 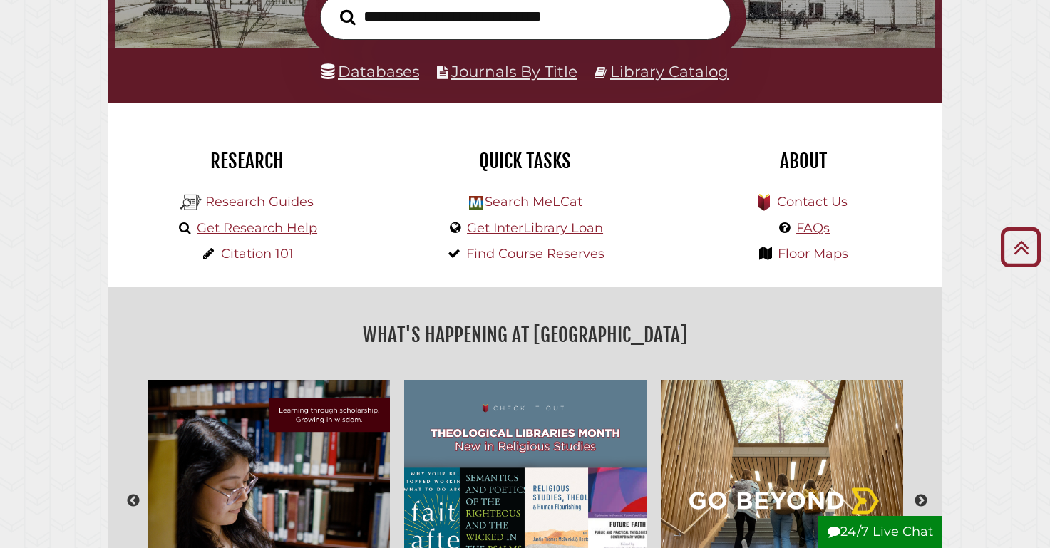 I want to click on a: Research Guides, so click(x=260, y=202).